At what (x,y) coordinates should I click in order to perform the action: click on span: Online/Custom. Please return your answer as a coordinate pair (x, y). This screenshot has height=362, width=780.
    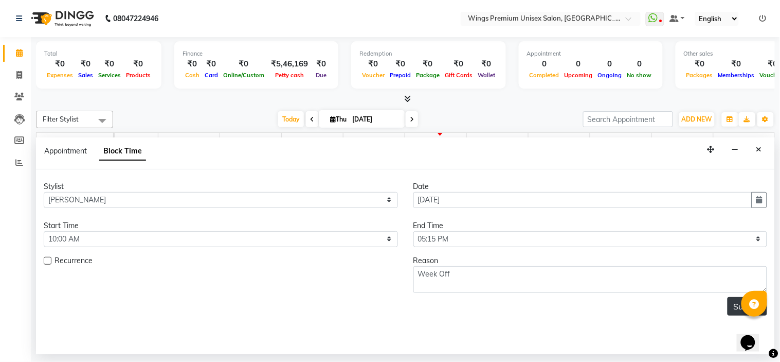
    Looking at the image, I should click on (244, 75).